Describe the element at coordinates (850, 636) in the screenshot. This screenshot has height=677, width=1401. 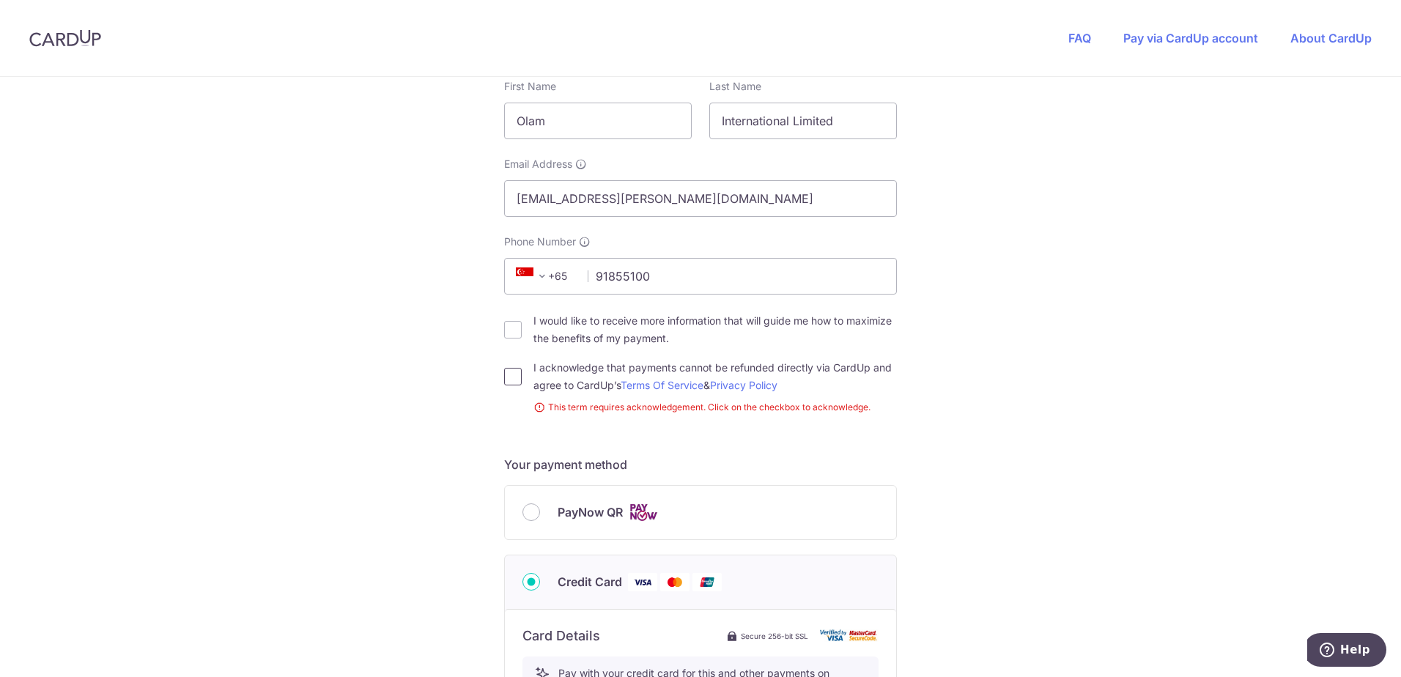
I see `img: card secure` at that location.